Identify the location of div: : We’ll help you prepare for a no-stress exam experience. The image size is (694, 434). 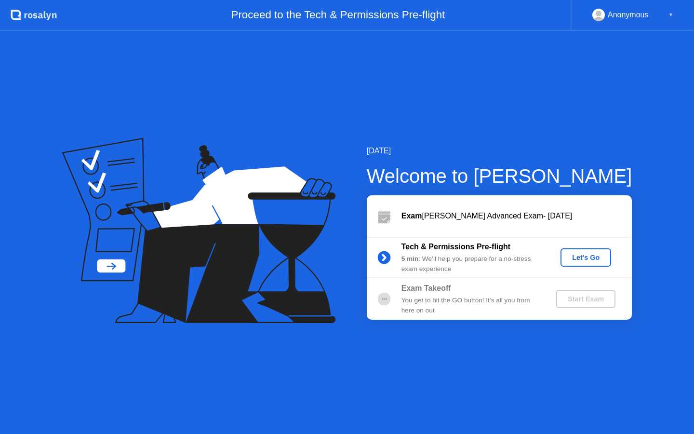
(471, 264).